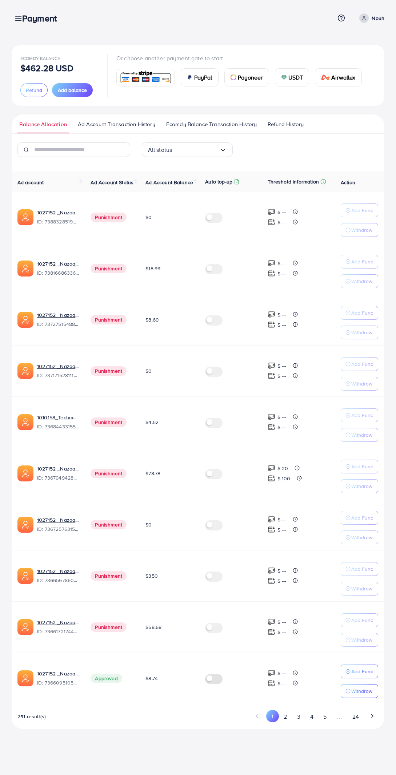  Describe the element at coordinates (34, 90) in the screenshot. I see `button: Refund` at that location.